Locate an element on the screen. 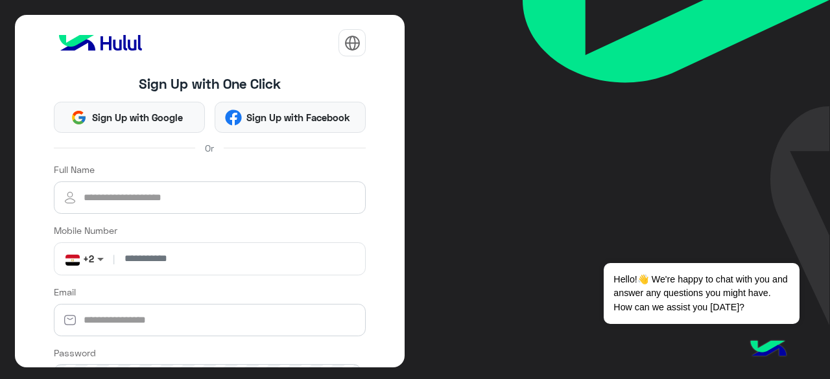 The height and width of the screenshot is (379, 830). button: Sign Up with Facebook is located at coordinates (290, 117).